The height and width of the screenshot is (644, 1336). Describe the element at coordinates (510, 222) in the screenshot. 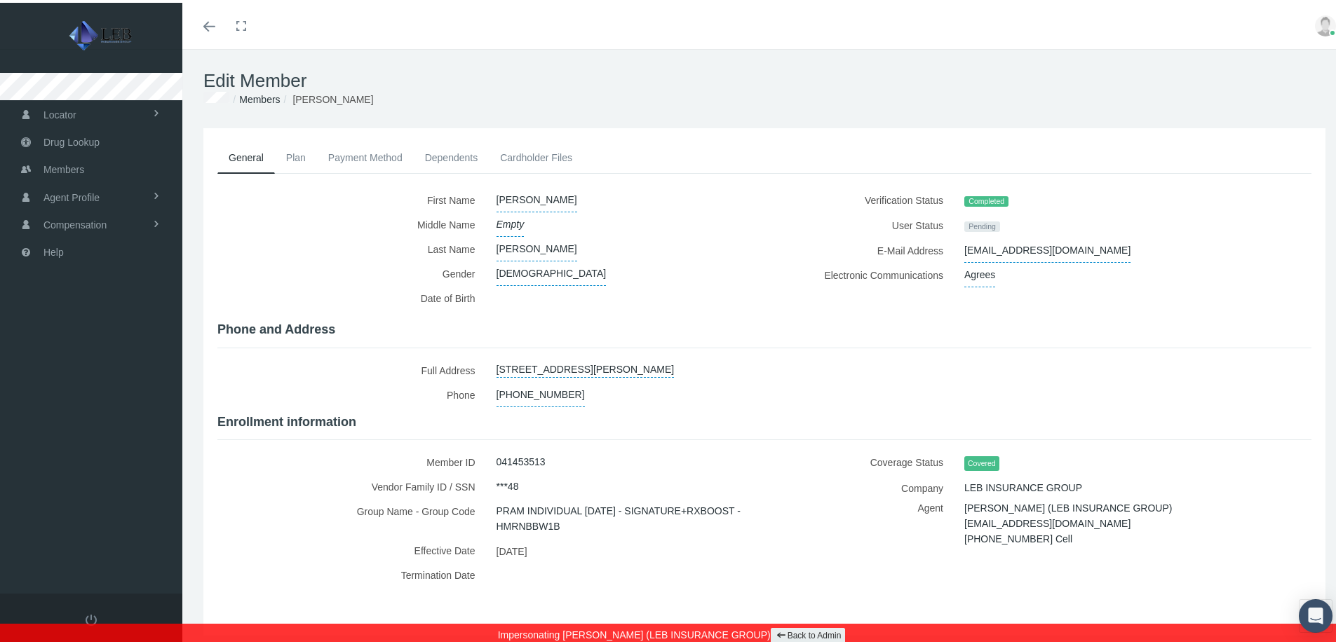

I see `span: Empty` at that location.